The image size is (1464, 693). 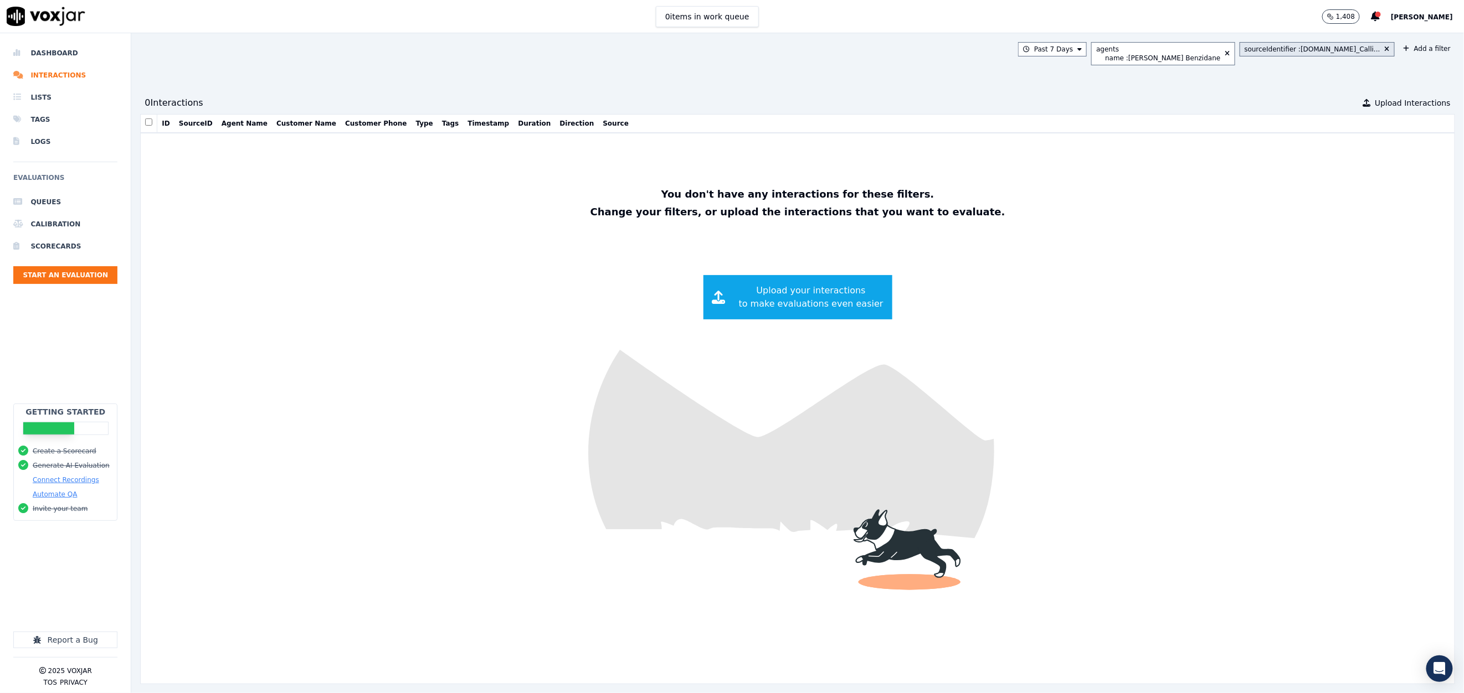 What do you see at coordinates (46, 16) in the screenshot?
I see `img: voxjar logo` at bounding box center [46, 16].